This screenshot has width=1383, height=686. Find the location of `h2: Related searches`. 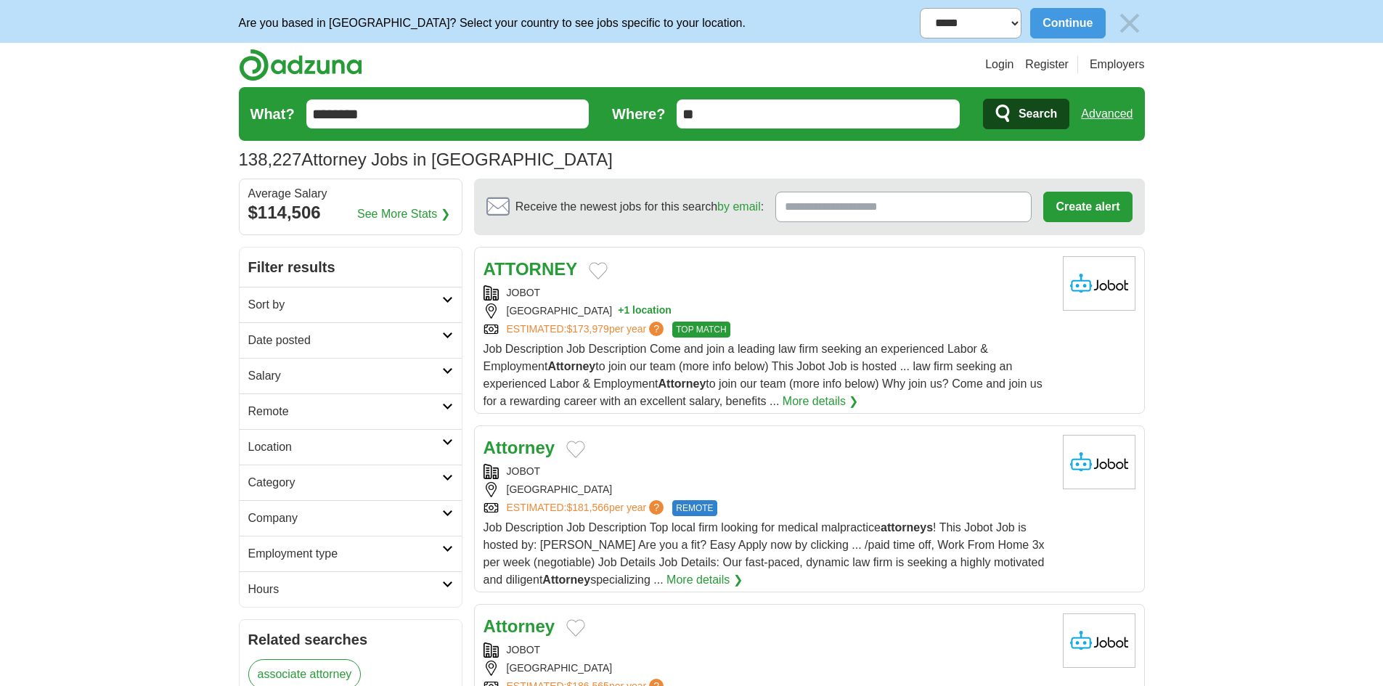

h2: Related searches is located at coordinates (351, 640).